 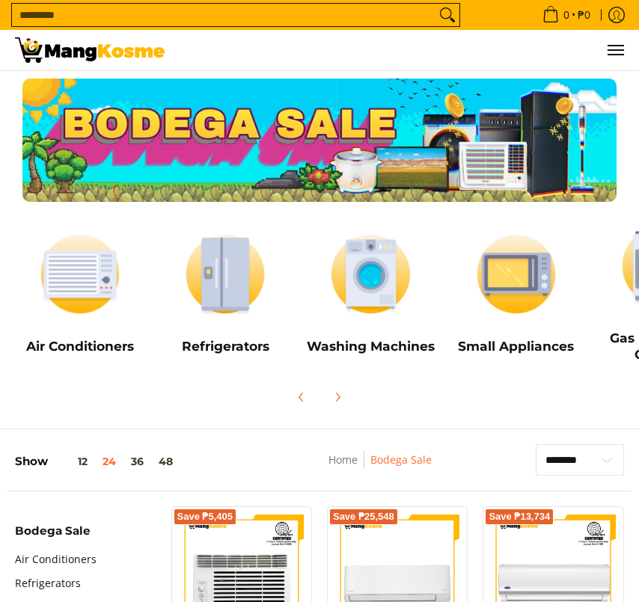 What do you see at coordinates (516, 295) in the screenshot?
I see `a: Small Appliances Small Appliances` at bounding box center [516, 295].